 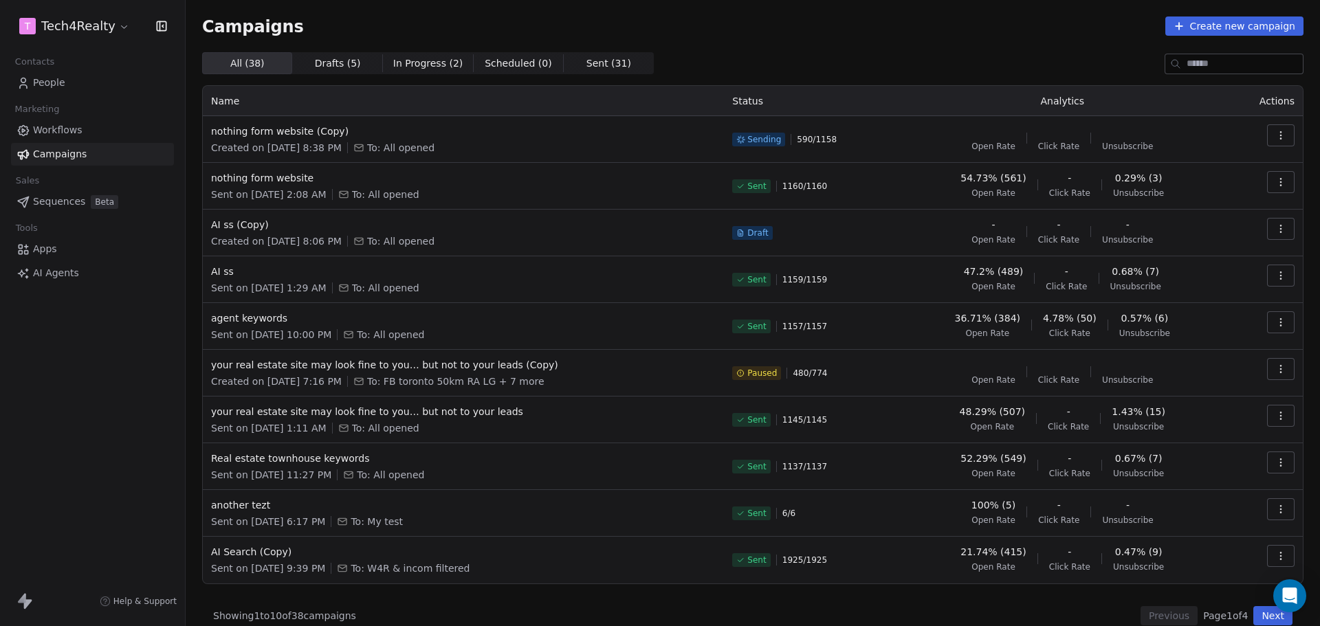 I want to click on span: Contacts, so click(x=34, y=62).